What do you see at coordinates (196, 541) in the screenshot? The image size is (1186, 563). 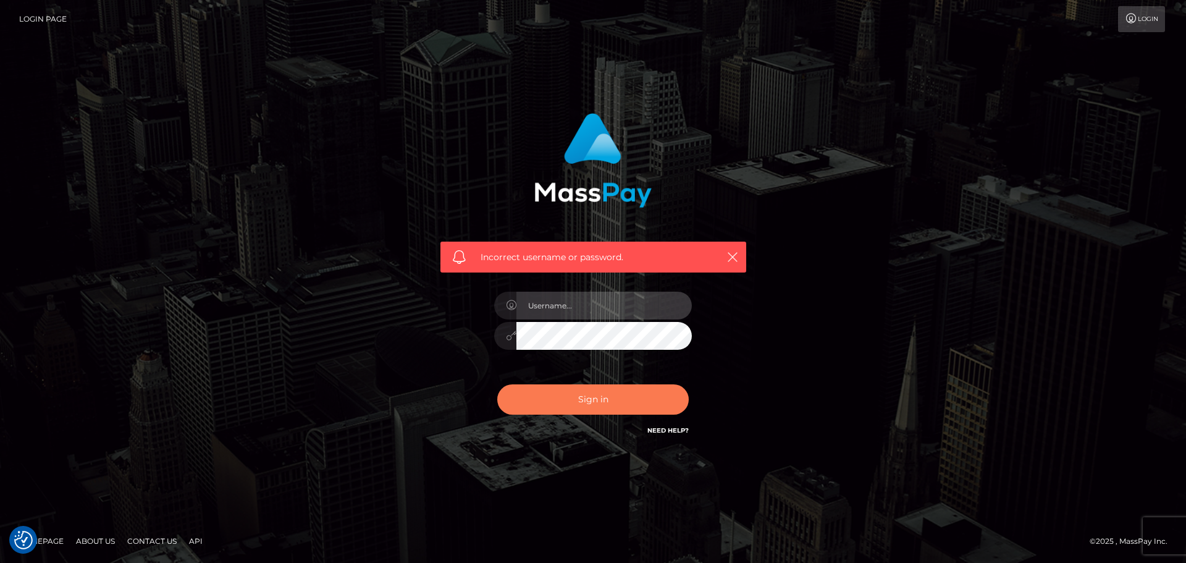 I see `a: API` at bounding box center [196, 541].